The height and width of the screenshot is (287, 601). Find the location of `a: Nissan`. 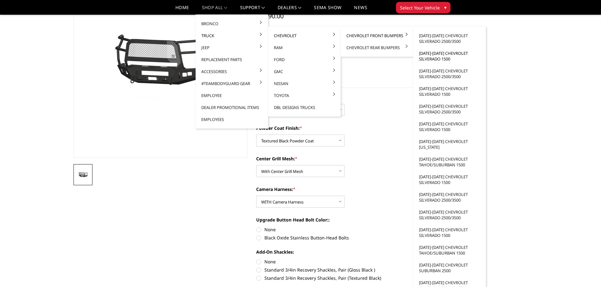

a: Nissan is located at coordinates (305, 84).